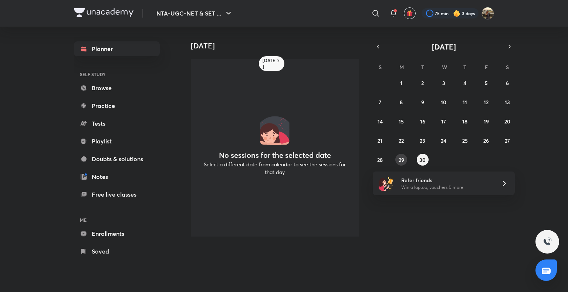 The width and height of the screenshot is (568, 292). Describe the element at coordinates (275, 155) in the screenshot. I see `h4: No sessions for the selected date` at that location.